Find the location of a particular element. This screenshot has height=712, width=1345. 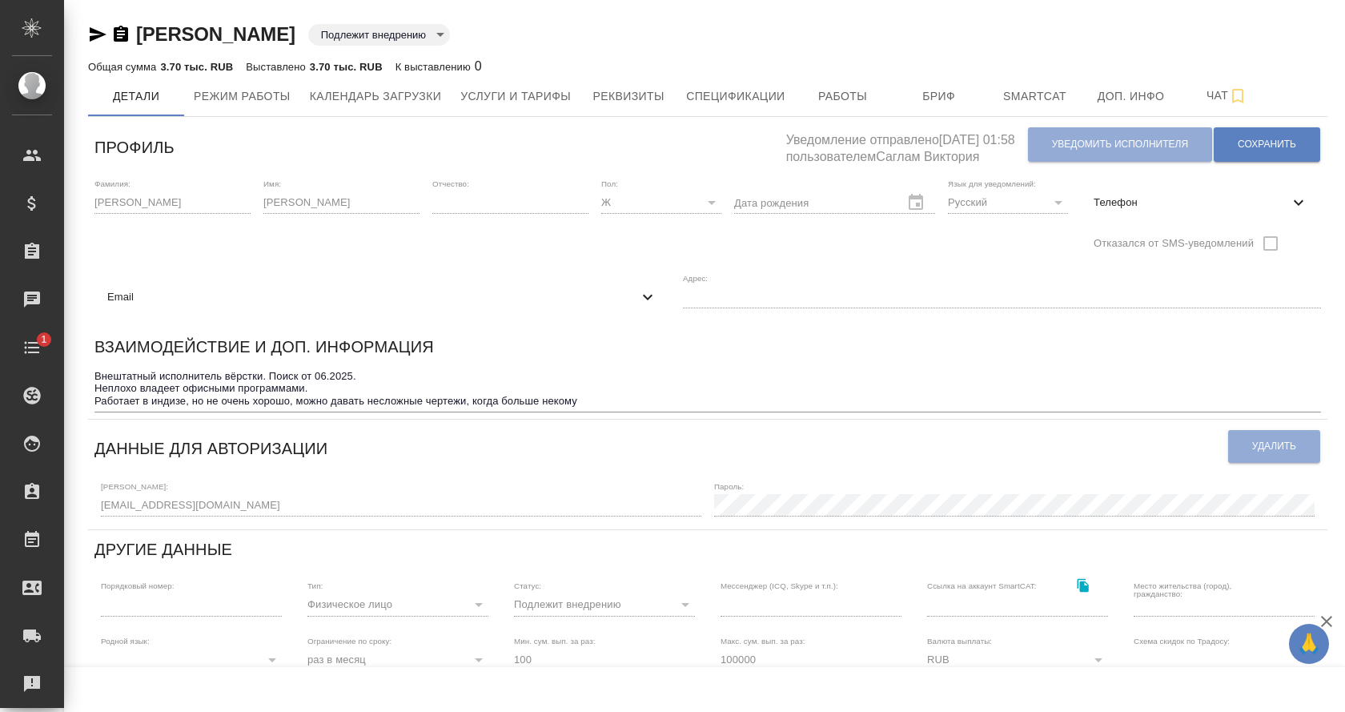

div: Ж is located at coordinates (661, 202).